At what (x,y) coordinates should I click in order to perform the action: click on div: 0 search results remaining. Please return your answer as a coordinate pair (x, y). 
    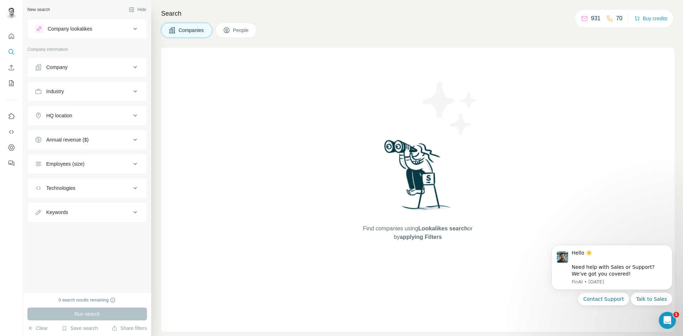
    Looking at the image, I should click on (87, 300).